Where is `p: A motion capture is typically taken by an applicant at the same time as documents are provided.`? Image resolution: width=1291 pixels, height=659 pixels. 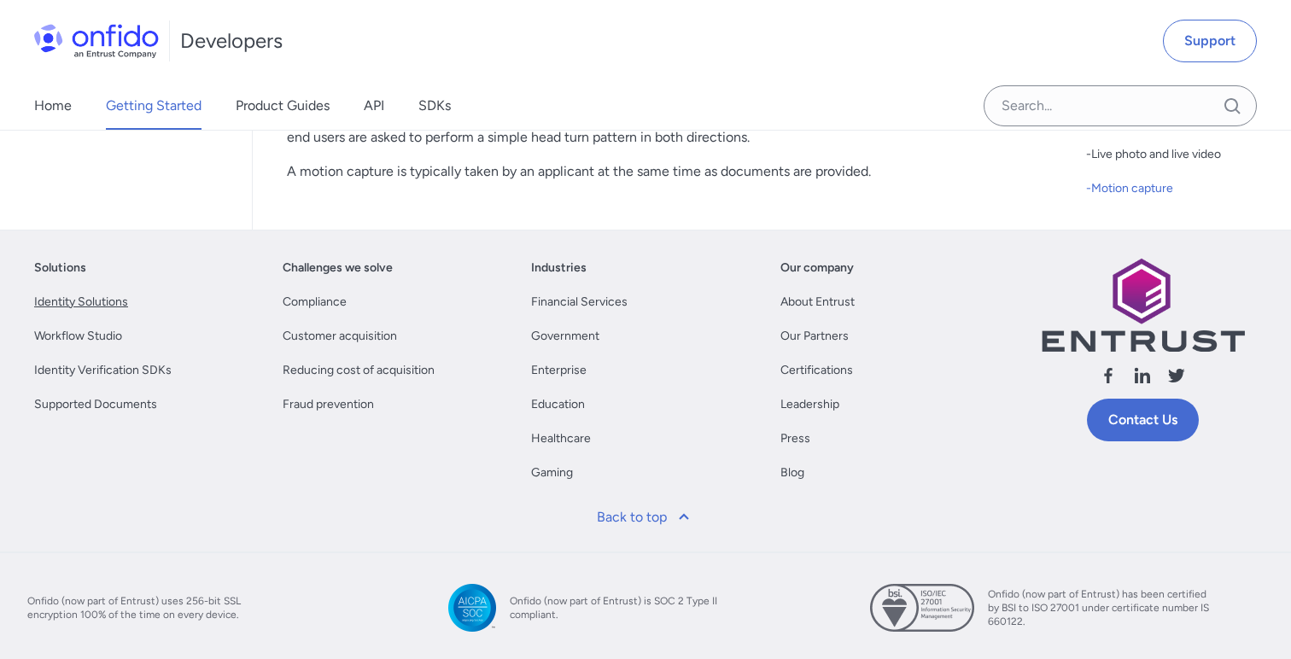 p: A motion capture is typically taken by an applicant at the same time as documents are provided. is located at coordinates (644, 172).